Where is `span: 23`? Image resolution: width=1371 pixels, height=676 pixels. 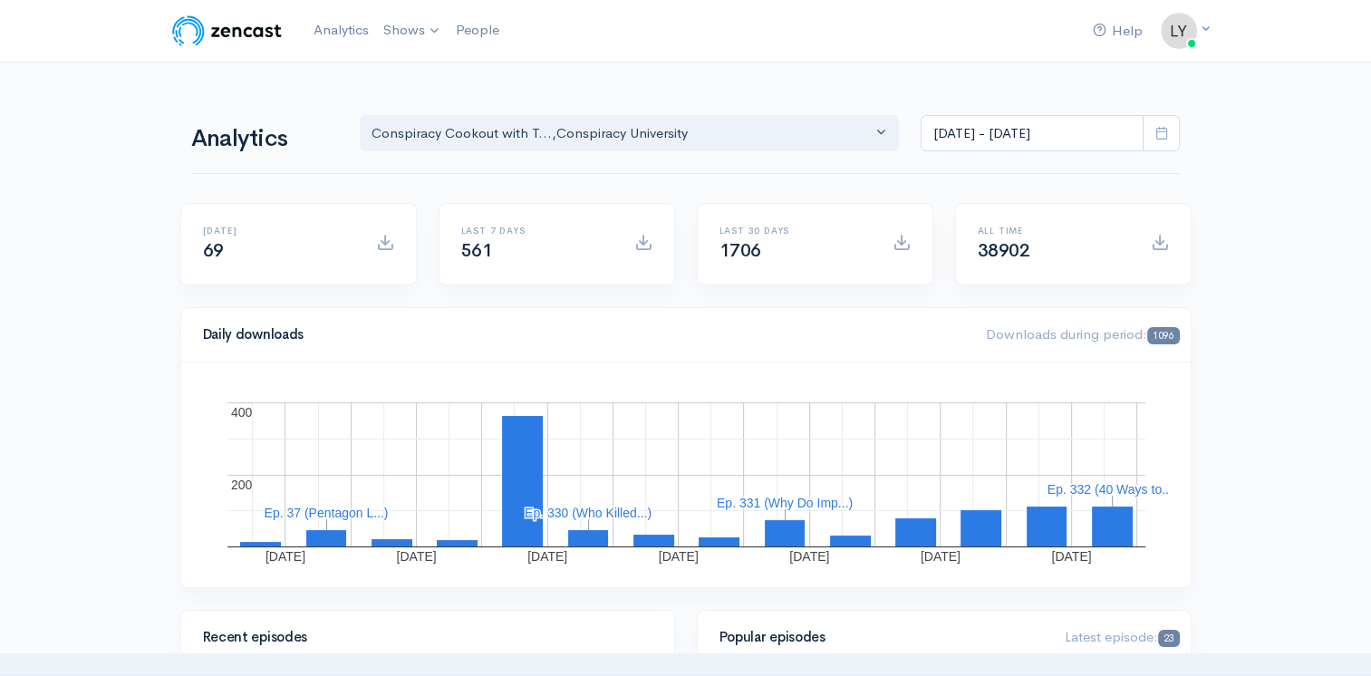 span: 23 is located at coordinates (1168, 638).